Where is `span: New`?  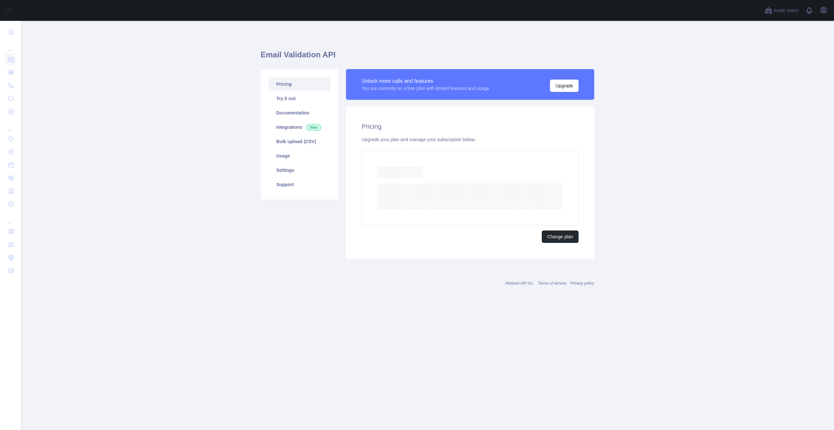 span: New is located at coordinates (314, 127).